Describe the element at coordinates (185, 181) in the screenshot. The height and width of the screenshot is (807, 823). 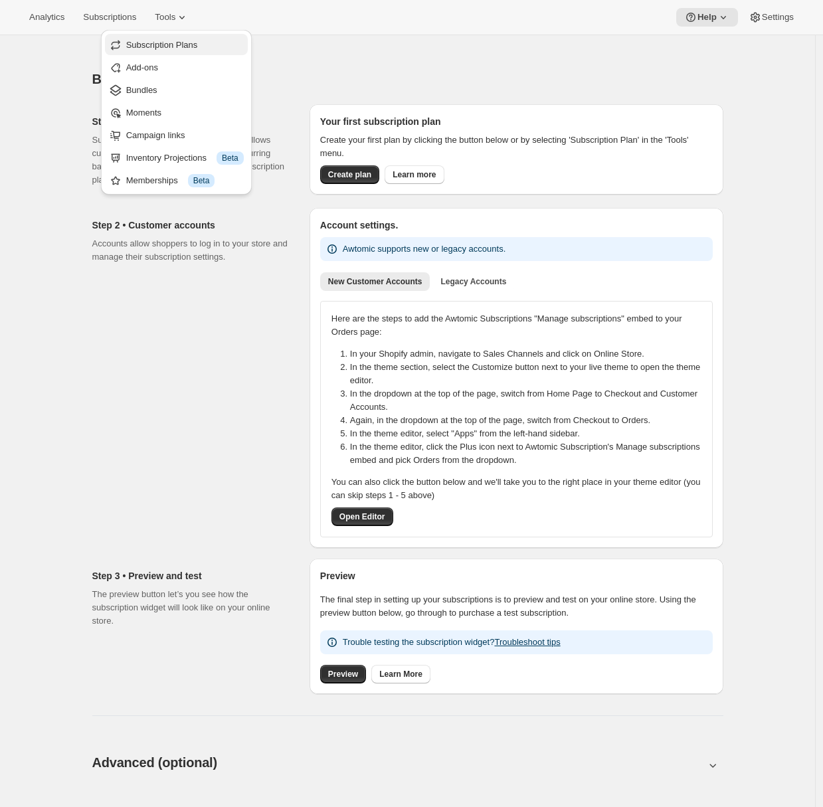
I see `div: Memberships` at that location.